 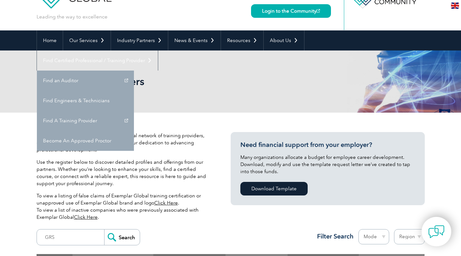 What do you see at coordinates (87, 40) in the screenshot?
I see `a: Our Services` at bounding box center [87, 40].